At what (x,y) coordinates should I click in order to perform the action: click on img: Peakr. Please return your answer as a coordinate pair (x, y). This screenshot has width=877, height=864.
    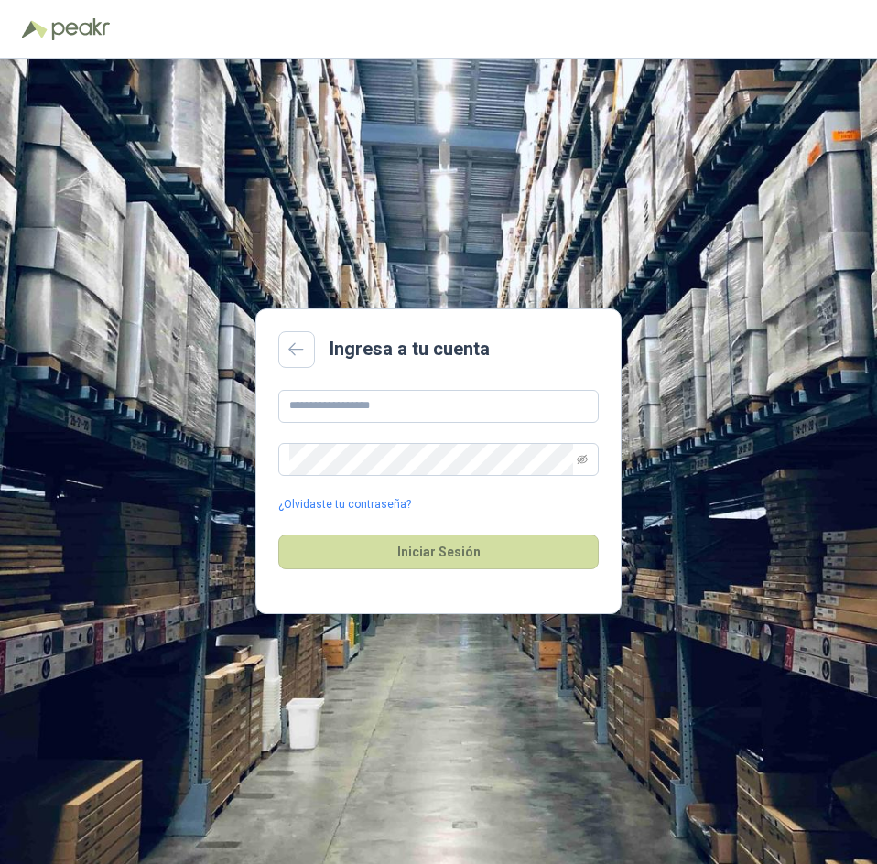
    Looking at the image, I should click on (81, 29).